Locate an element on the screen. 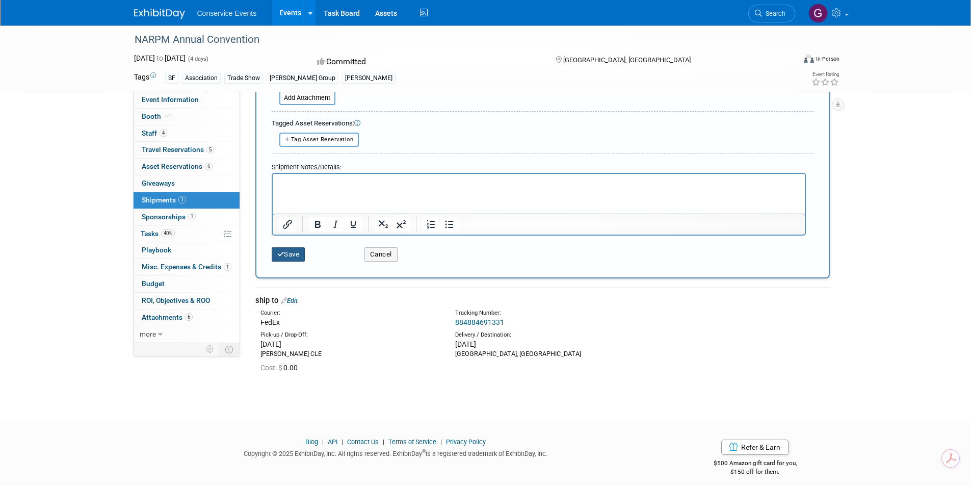 Image resolution: width=971 pixels, height=486 pixels. span: Tag Asset Reservation is located at coordinates (322, 139).